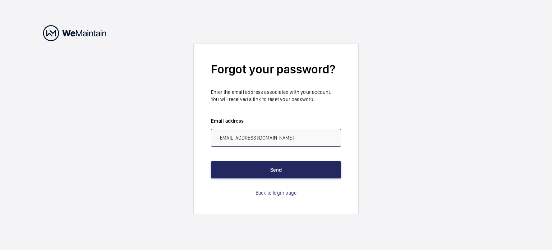 This screenshot has height=250, width=552. I want to click on input: abc@xyz, so click(276, 138).